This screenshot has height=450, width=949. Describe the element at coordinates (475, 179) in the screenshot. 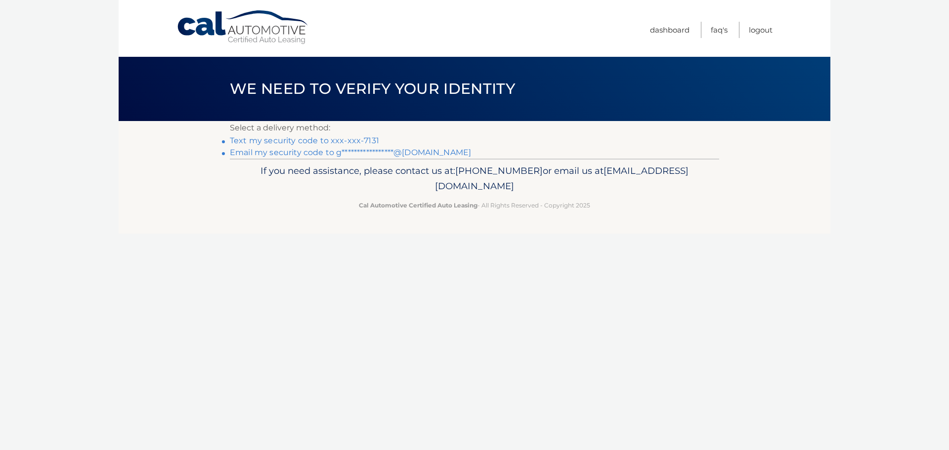

I see `p: If you need assistance, please contact us at: or email us at` at that location.